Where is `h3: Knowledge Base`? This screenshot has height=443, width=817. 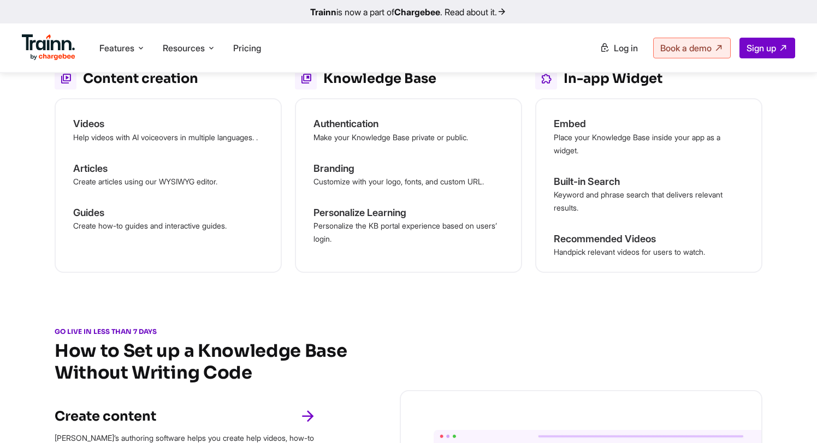 h3: Knowledge Base is located at coordinates (380, 79).